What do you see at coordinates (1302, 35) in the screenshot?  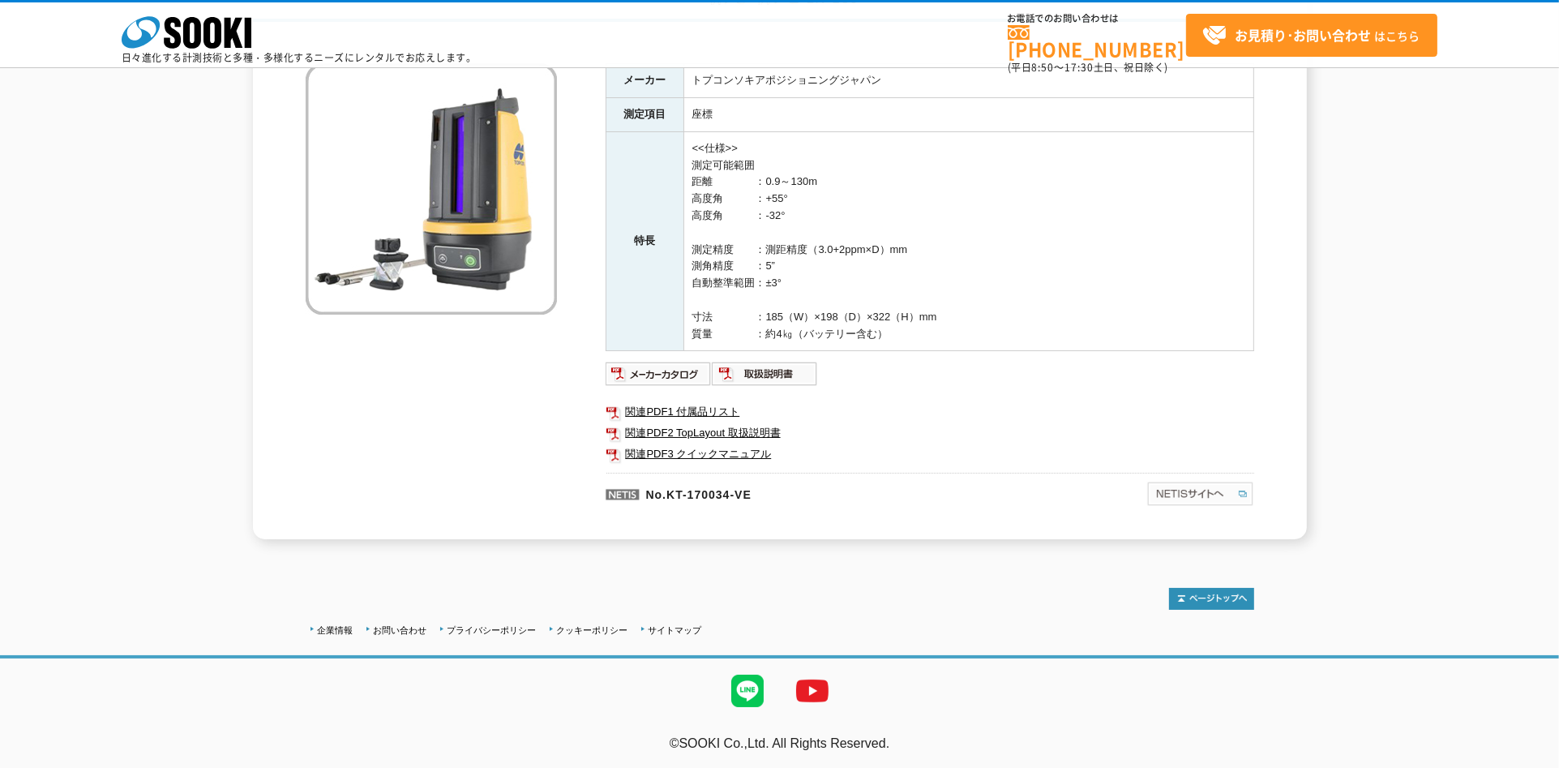 I see `strong: お見積り･お問い合わせ` at bounding box center [1302, 35].